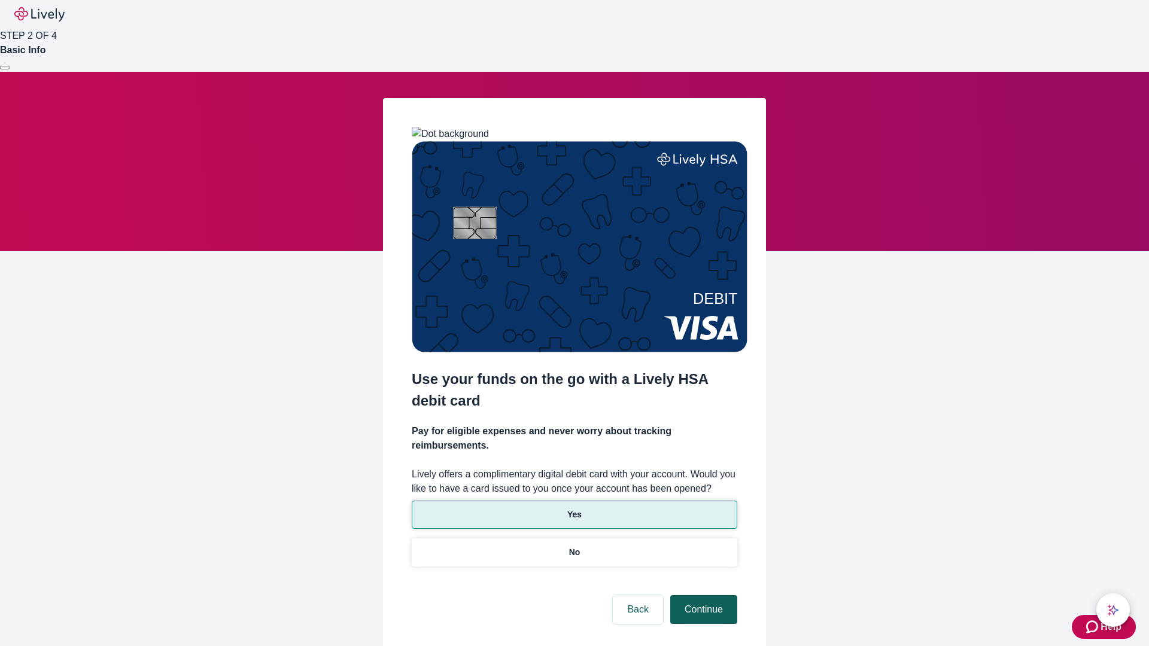  What do you see at coordinates (1113, 610) in the screenshot?
I see `button: chat` at bounding box center [1113, 610].